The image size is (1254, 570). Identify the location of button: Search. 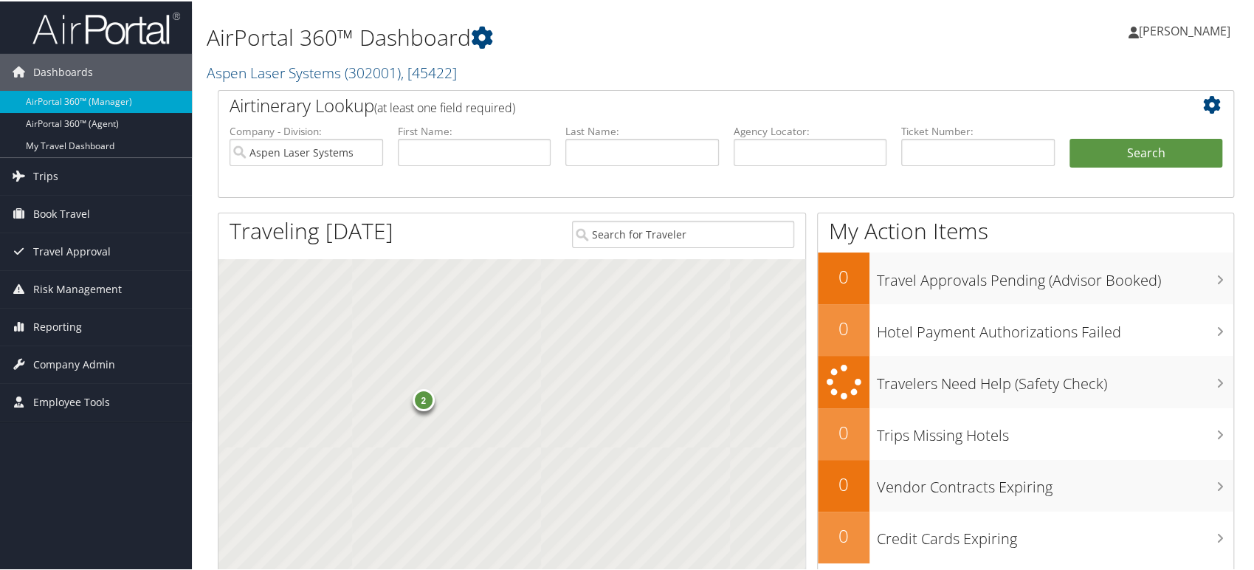
(1146, 152).